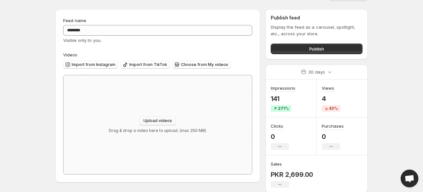  Describe the element at coordinates (410, 178) in the screenshot. I see `div: Open chat` at that location.